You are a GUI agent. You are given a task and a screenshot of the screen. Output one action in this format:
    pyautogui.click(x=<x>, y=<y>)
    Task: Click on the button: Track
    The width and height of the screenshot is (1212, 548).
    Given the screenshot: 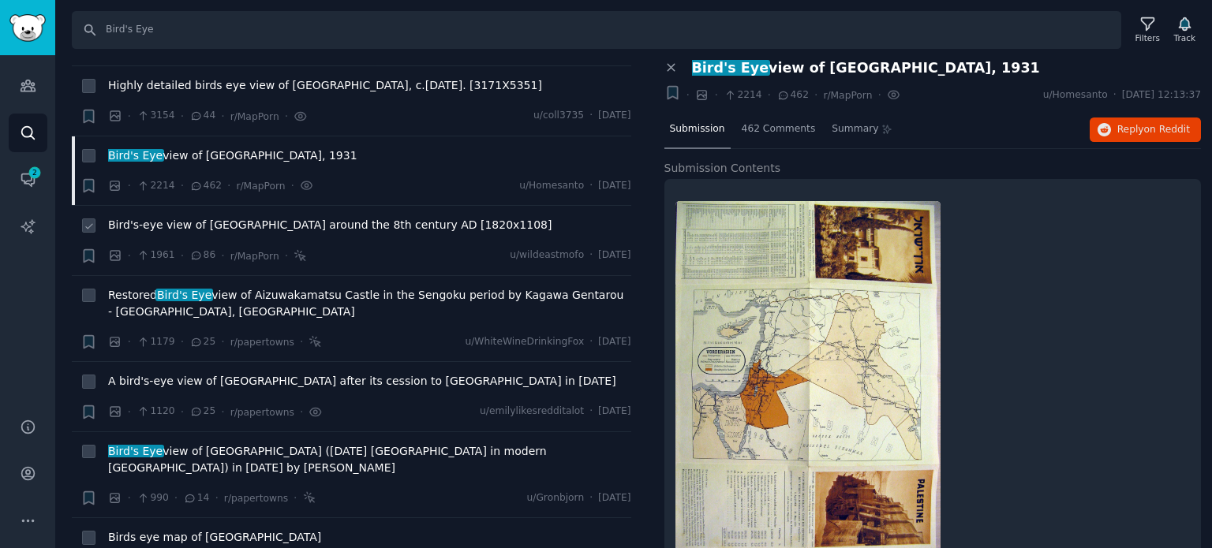 What is the action you would take?
    pyautogui.click(x=1185, y=30)
    